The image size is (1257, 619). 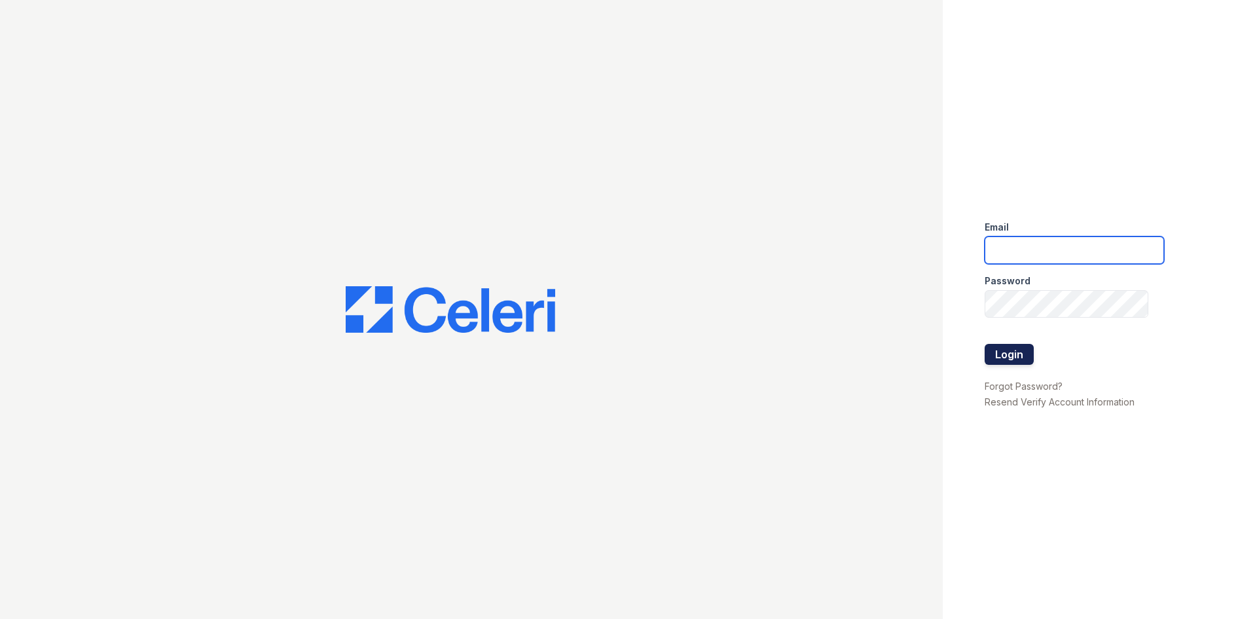 What do you see at coordinates (1023, 386) in the screenshot?
I see `a: Forgot Password?` at bounding box center [1023, 386].